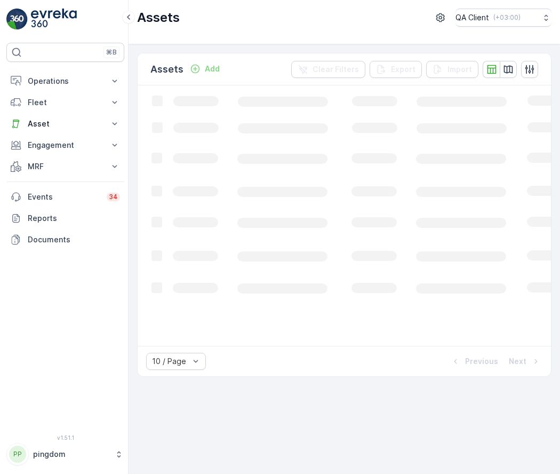 The height and width of the screenshot is (474, 560). Describe the element at coordinates (65, 454) in the screenshot. I see `button: PPpingdom` at that location.